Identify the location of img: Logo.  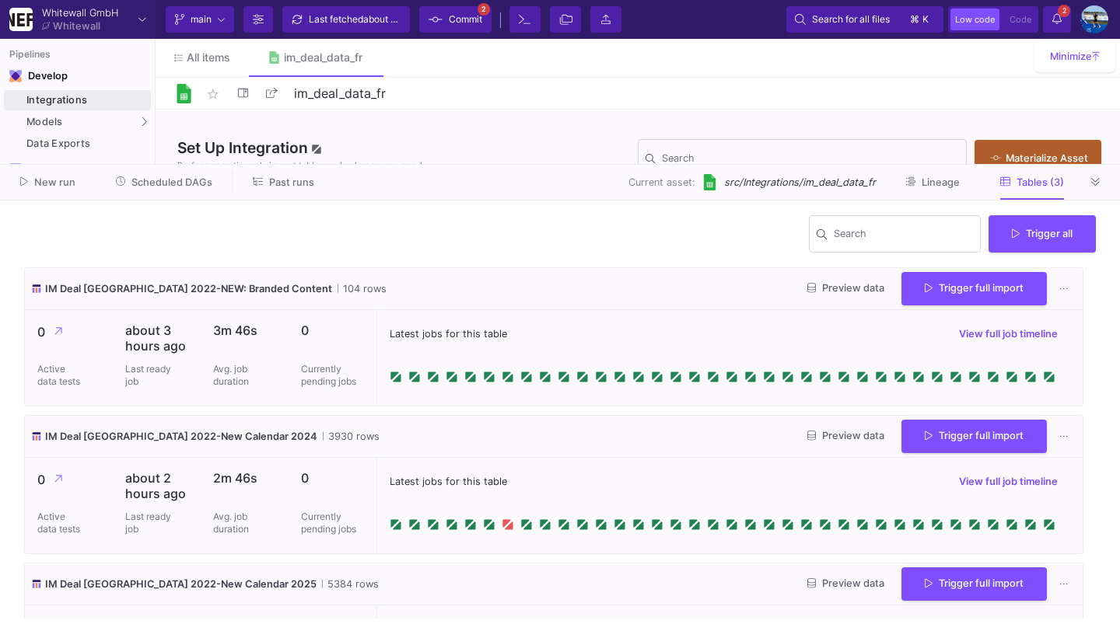
(184, 93).